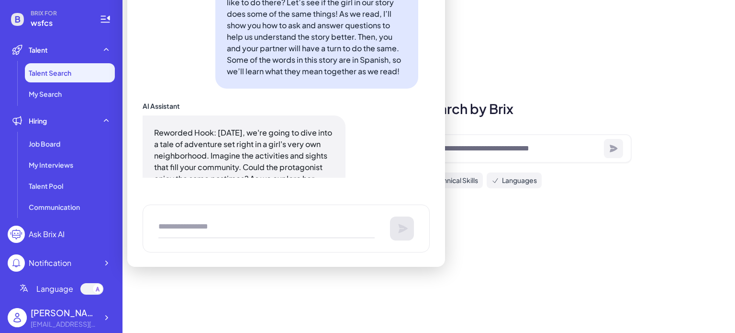  What do you see at coordinates (46, 234) in the screenshot?
I see `div: Ask Brix AI` at bounding box center [46, 234].